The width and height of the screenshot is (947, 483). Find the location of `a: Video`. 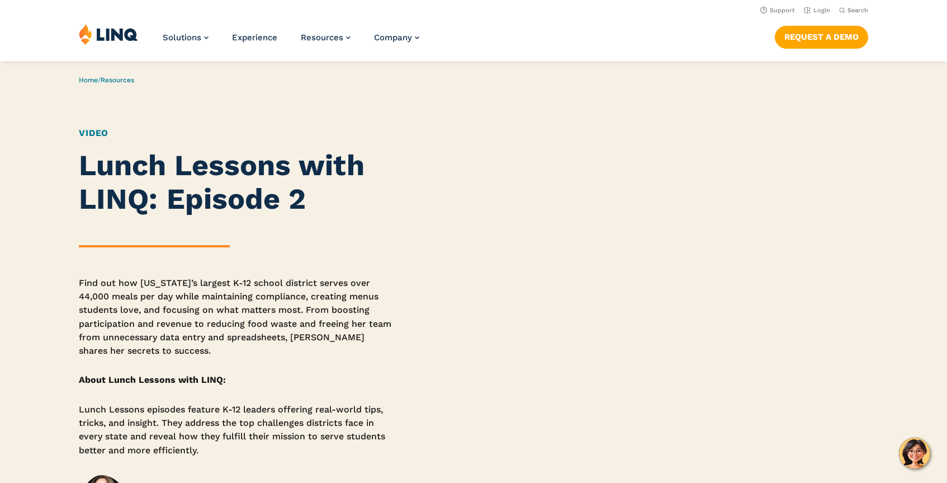

a: Video is located at coordinates (93, 133).